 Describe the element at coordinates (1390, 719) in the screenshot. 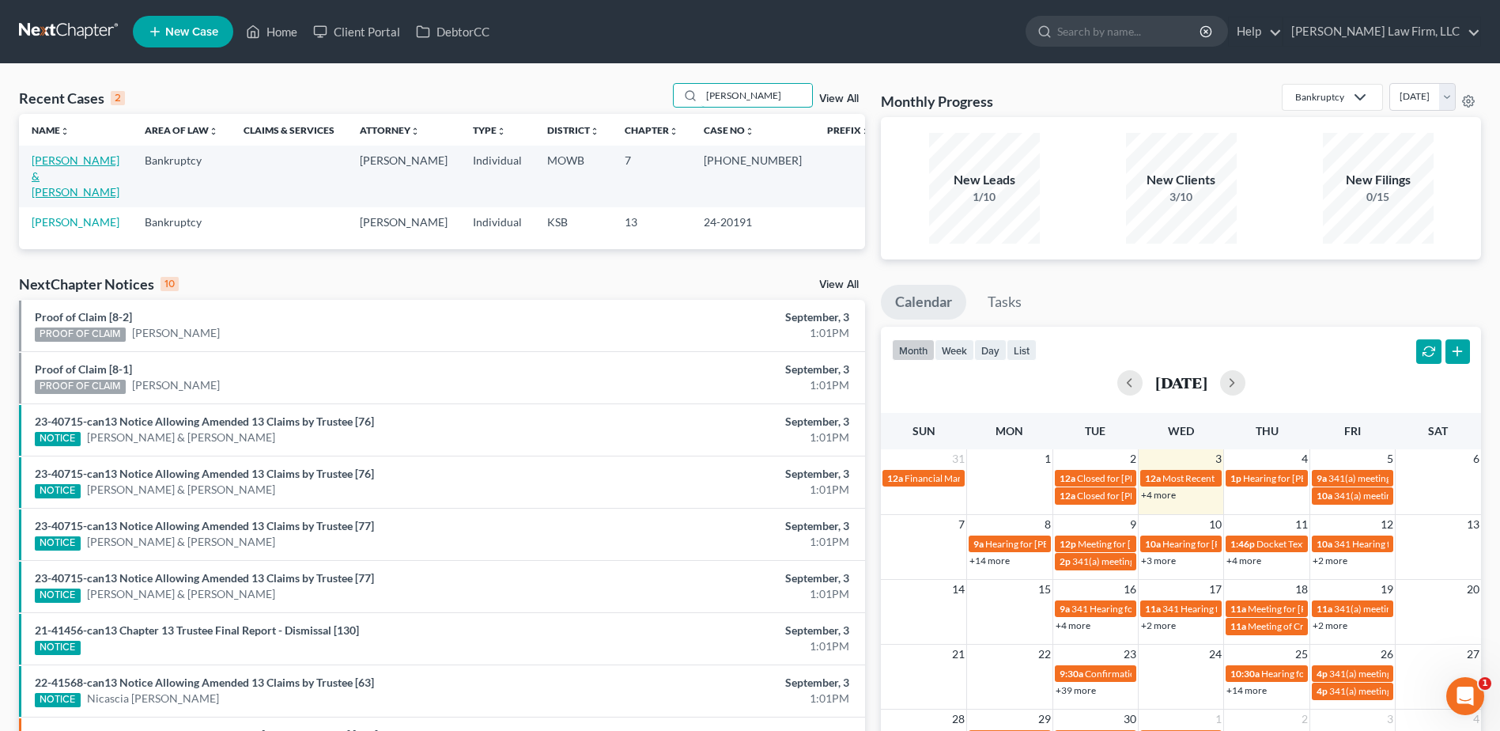

I see `span: 3` at that location.